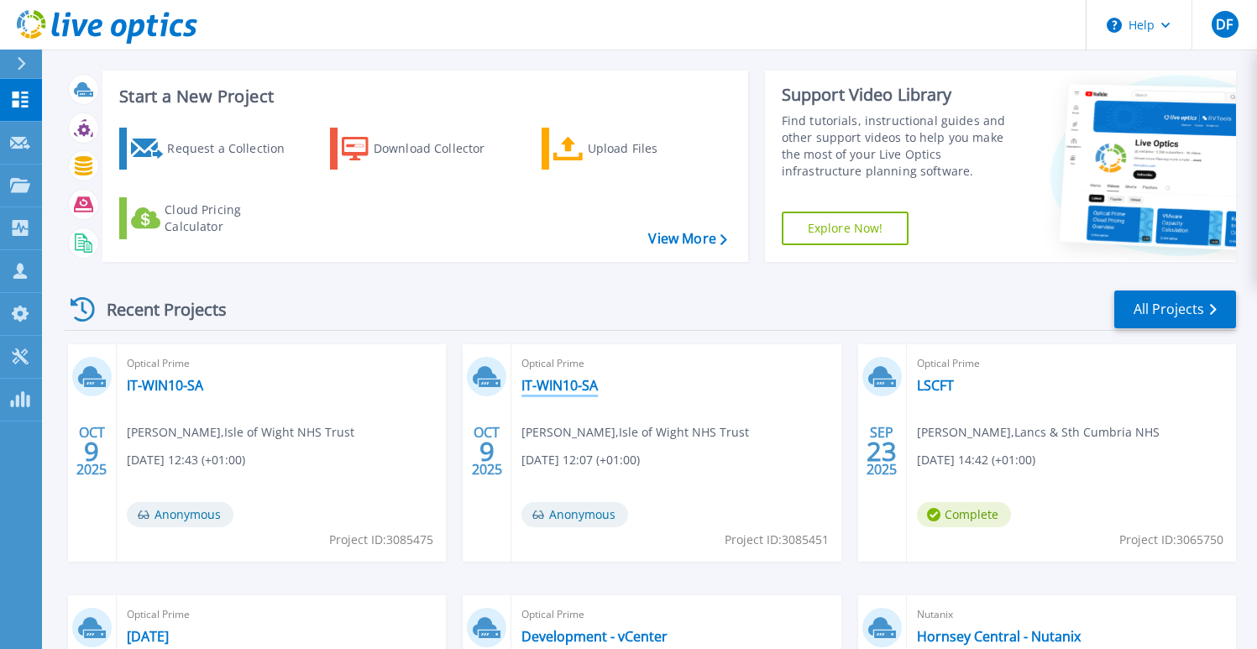 Image resolution: width=1257 pixels, height=649 pixels. I want to click on span: Project ID: 3065750, so click(1171, 540).